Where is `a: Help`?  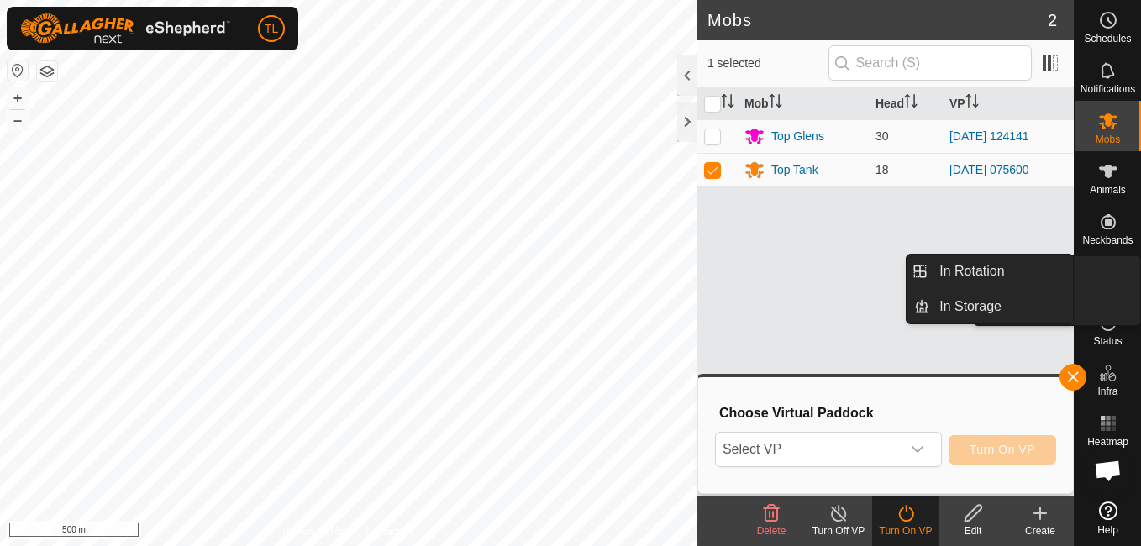 a: Help is located at coordinates (1108, 519).